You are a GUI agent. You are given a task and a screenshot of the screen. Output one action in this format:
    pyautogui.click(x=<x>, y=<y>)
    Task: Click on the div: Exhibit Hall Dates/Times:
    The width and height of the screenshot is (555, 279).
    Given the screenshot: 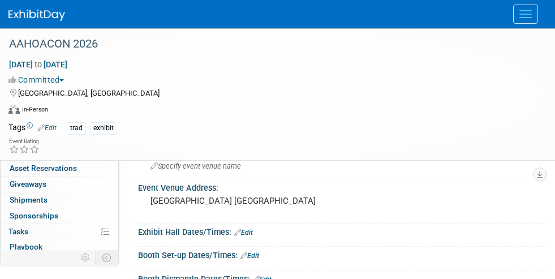 What is the action you would take?
    pyautogui.click(x=343, y=231)
    